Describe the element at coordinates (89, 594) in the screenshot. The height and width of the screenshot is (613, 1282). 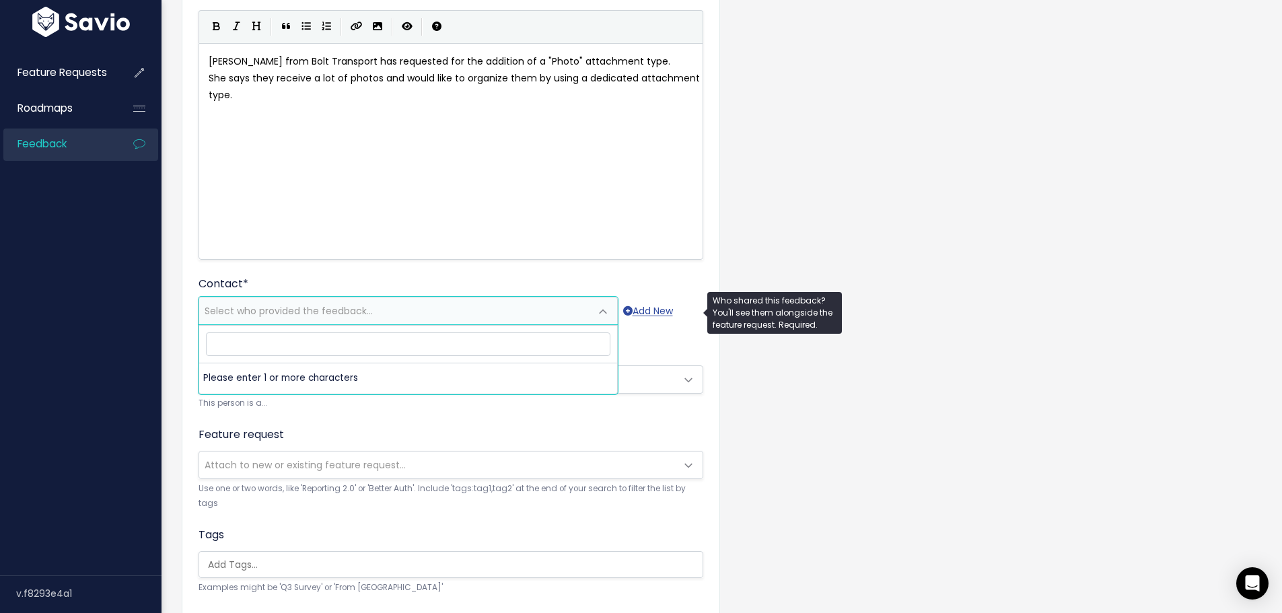
I see `div: v.f8293e4a1` at that location.